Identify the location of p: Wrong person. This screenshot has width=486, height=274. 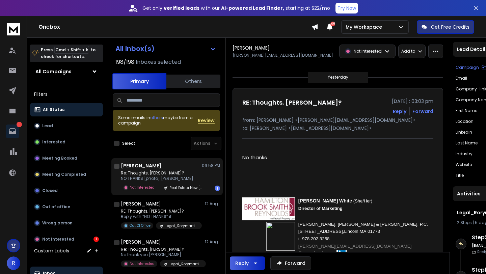
(57, 223).